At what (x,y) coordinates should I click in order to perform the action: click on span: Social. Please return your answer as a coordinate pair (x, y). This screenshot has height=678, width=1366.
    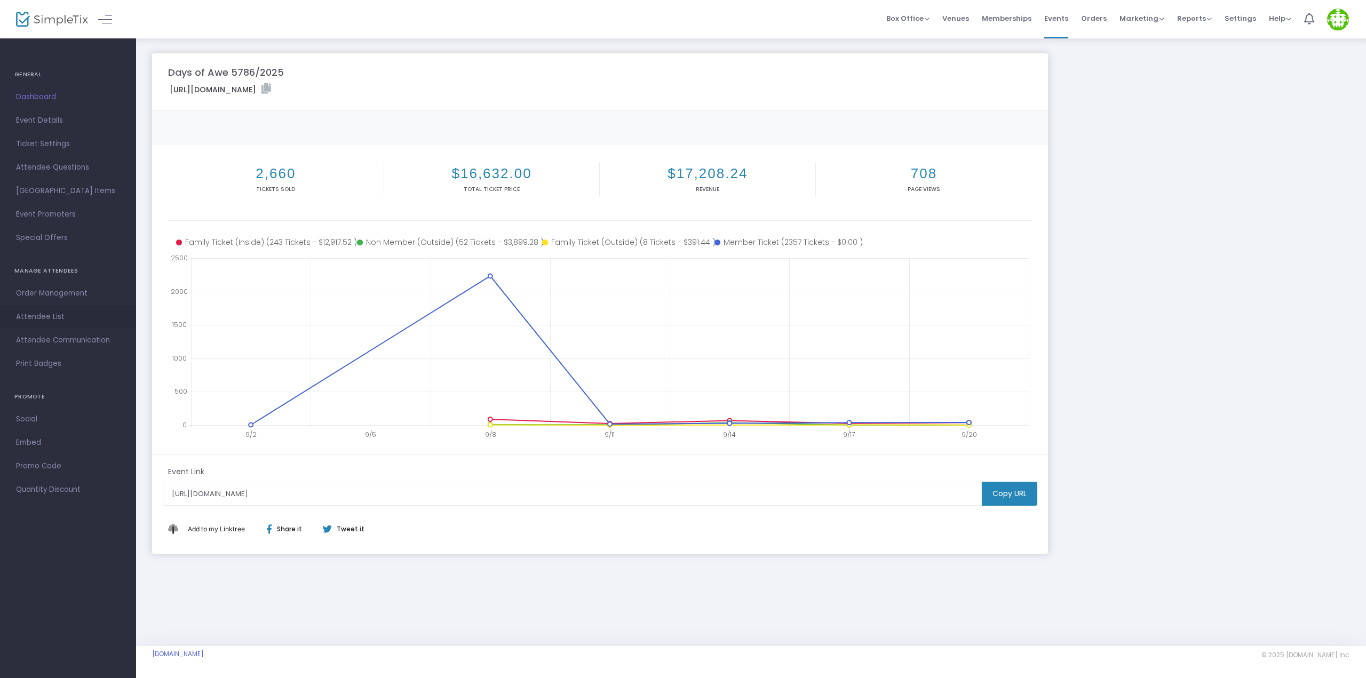
    Looking at the image, I should click on (68, 419).